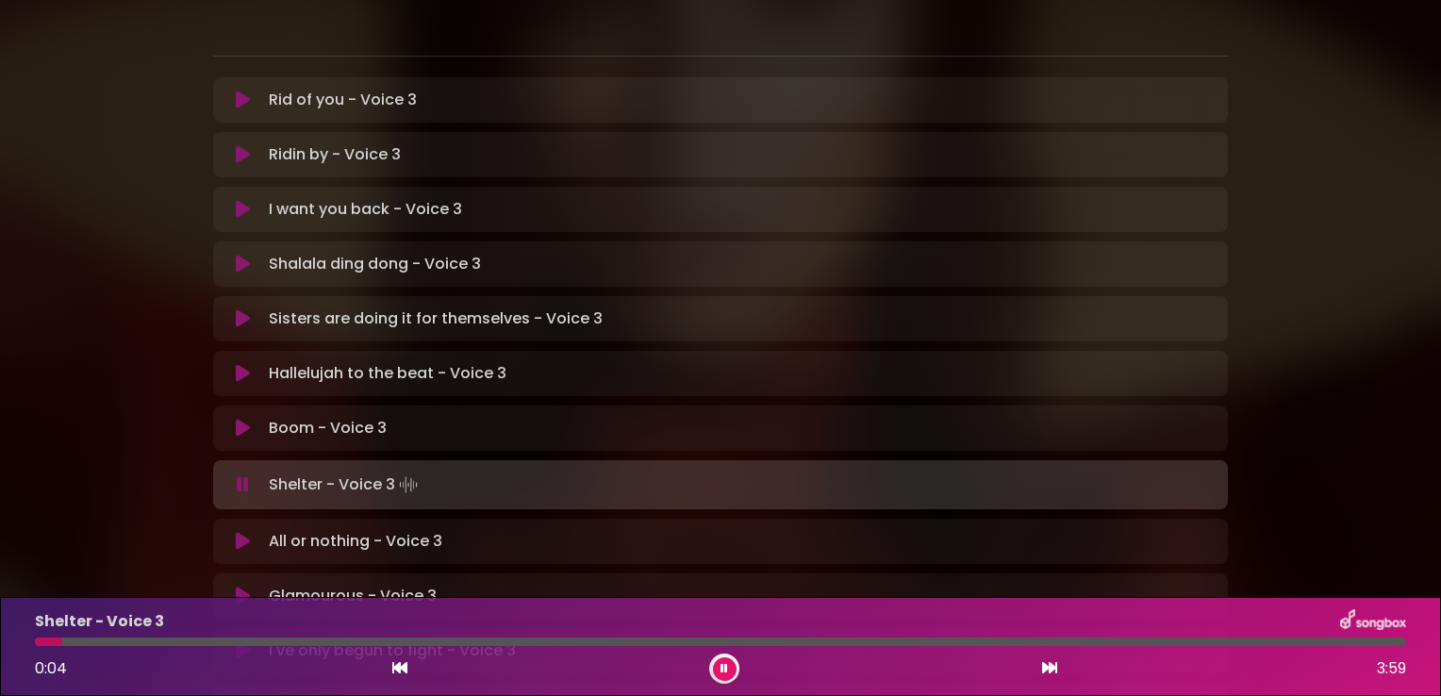 The image size is (1441, 696). What do you see at coordinates (408, 485) in the screenshot?
I see `img: waveform4.gif` at bounding box center [408, 485].